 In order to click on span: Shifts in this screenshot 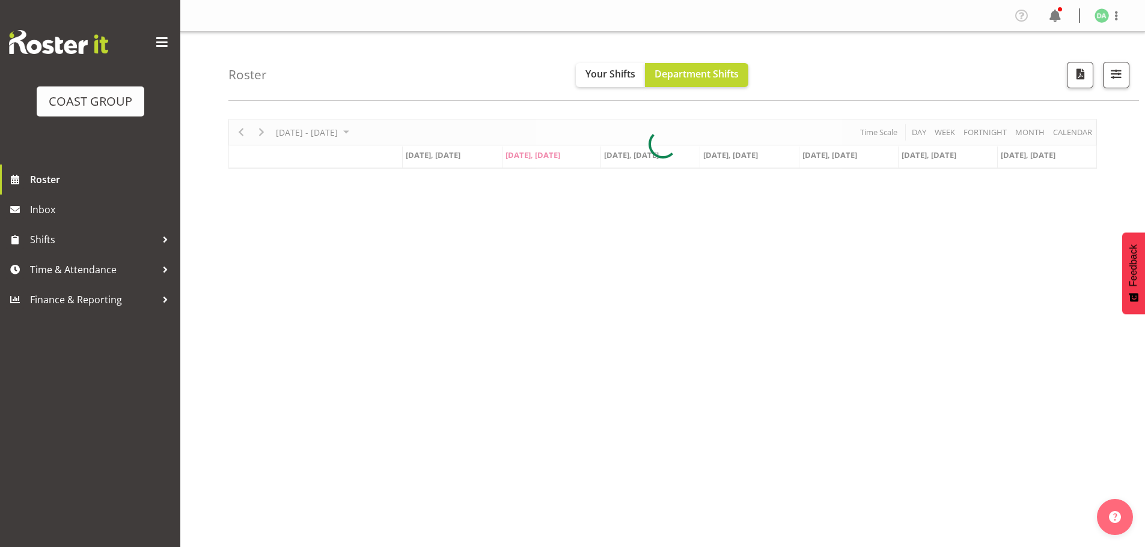, I will do `click(93, 240)`.